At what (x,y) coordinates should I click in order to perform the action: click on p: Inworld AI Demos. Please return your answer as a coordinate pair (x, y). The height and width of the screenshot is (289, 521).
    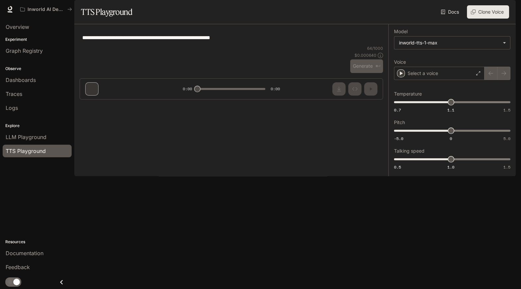
    Looking at the image, I should click on (46, 9).